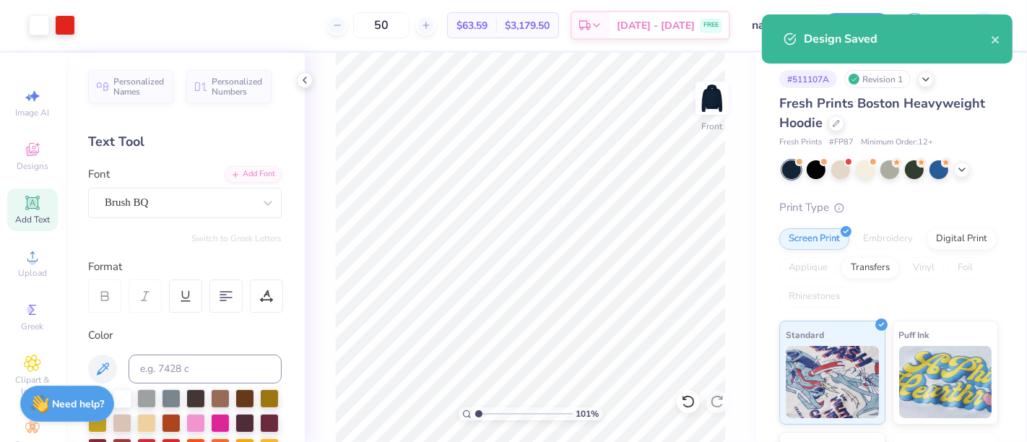  Describe the element at coordinates (32, 326) in the screenshot. I see `span: Greek` at that location.